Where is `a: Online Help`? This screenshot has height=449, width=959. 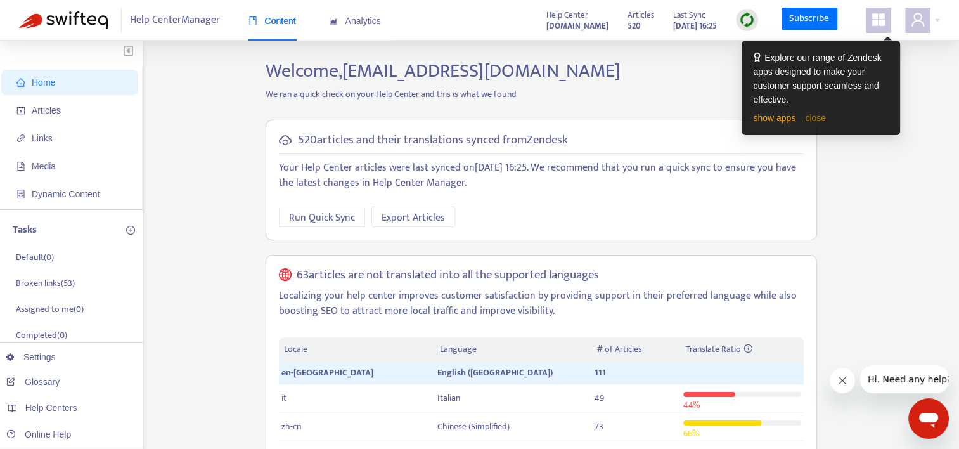
a: Online Help is located at coordinates (39, 434).